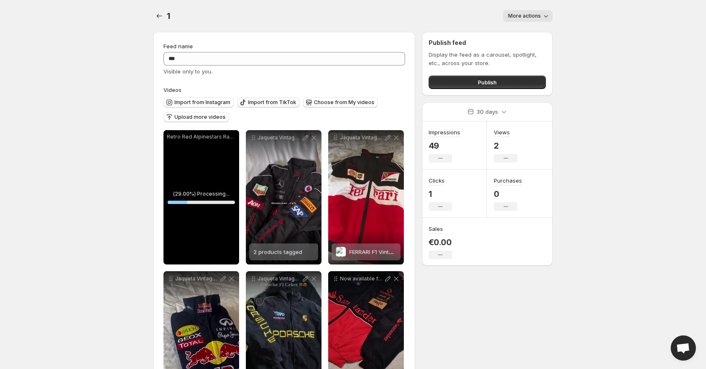 This screenshot has width=706, height=369. I want to click on div: Open chat, so click(683, 348).